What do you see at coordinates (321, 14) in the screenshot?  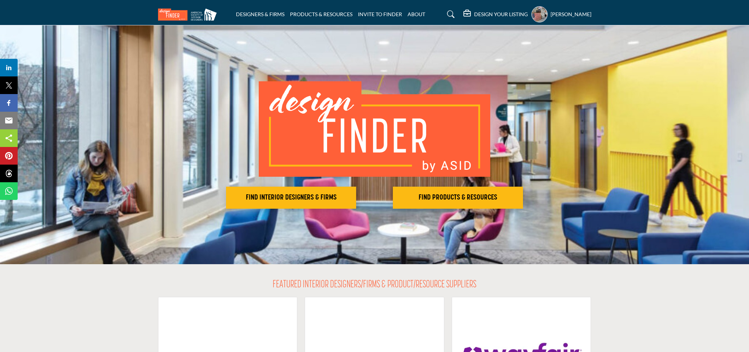 I see `a: PRODUCTS & RESOURCES` at bounding box center [321, 14].